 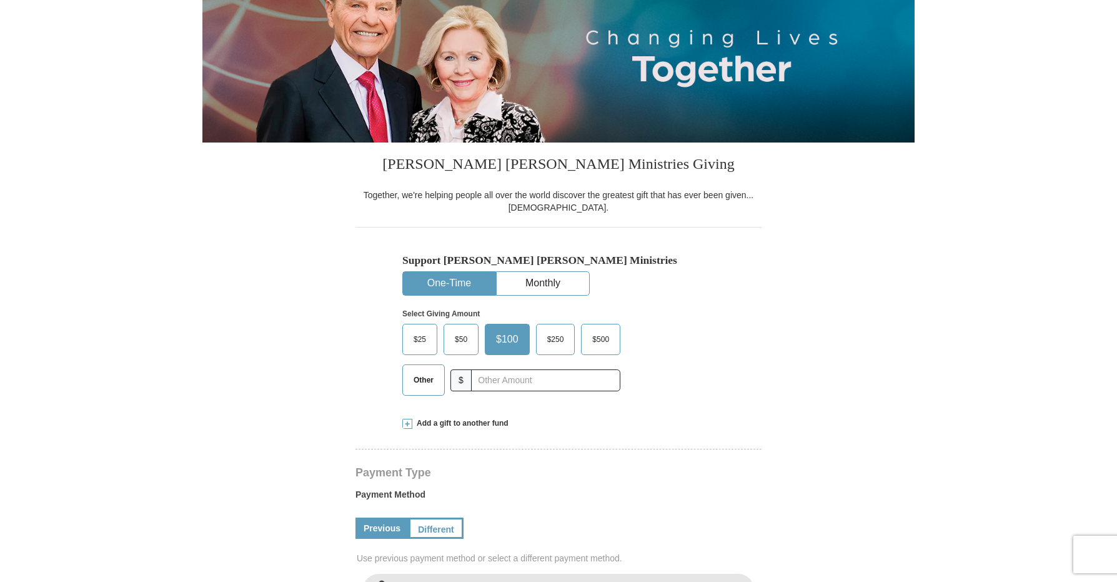 What do you see at coordinates (507, 339) in the screenshot?
I see `span: $100` at bounding box center [507, 339].